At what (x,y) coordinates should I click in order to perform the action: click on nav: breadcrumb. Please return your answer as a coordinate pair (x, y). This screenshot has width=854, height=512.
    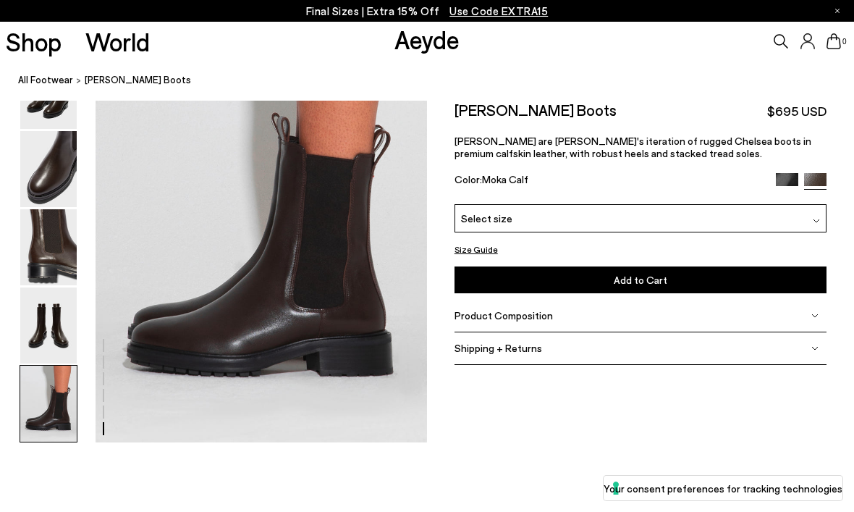
    Looking at the image, I should click on (436, 80).